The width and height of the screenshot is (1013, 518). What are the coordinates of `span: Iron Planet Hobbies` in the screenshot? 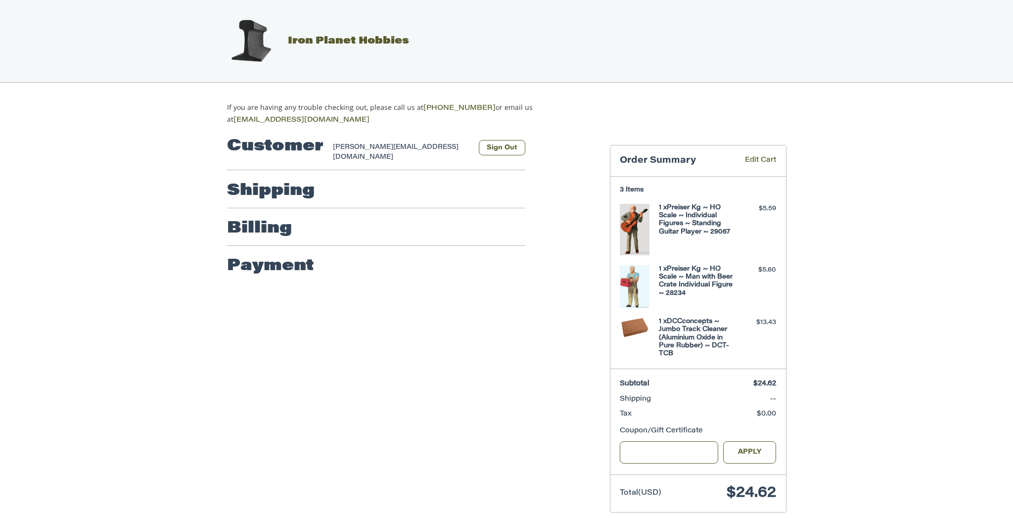 It's located at (348, 41).